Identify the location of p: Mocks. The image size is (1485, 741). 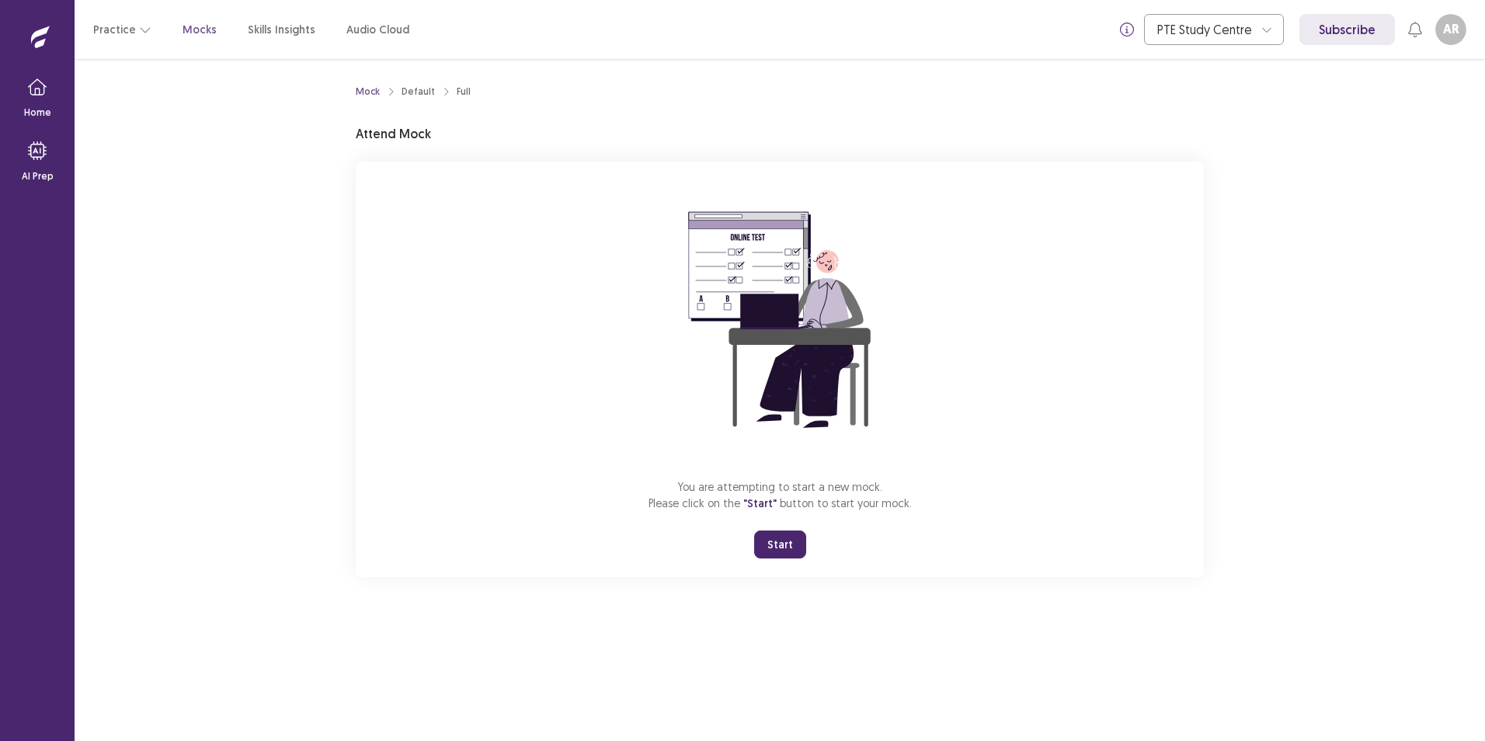
(200, 30).